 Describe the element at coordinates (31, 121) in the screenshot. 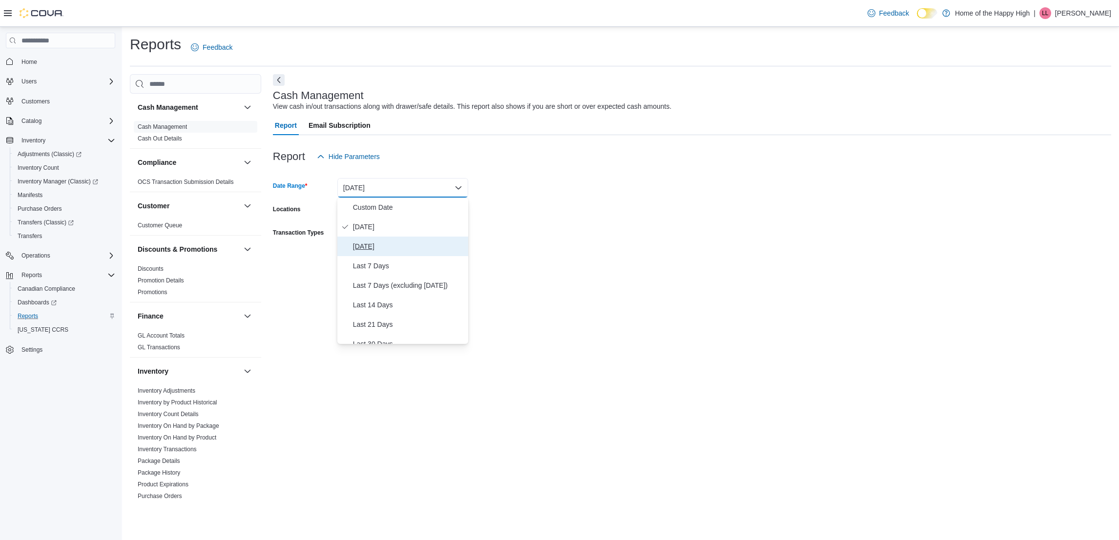

I see `button: Catalog` at that location.